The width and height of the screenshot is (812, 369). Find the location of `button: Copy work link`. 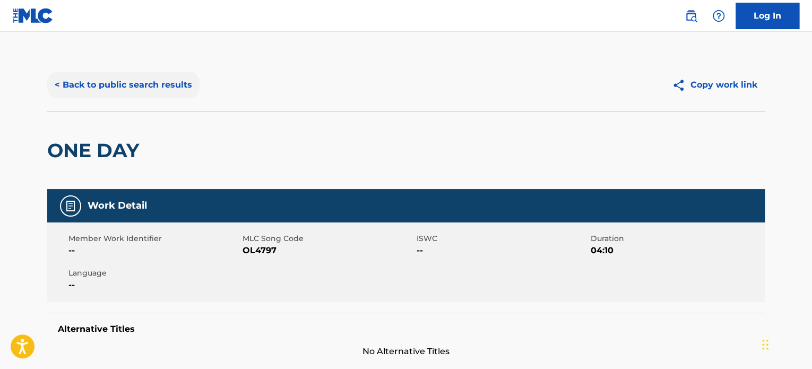

button: Copy work link is located at coordinates (714, 85).